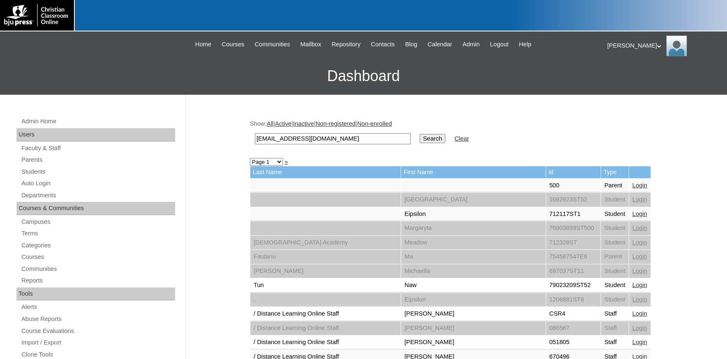 Image resolution: width=727 pixels, height=359 pixels. Describe the element at coordinates (574, 243) in the screenshot. I see `td: 712328ST` at that location.